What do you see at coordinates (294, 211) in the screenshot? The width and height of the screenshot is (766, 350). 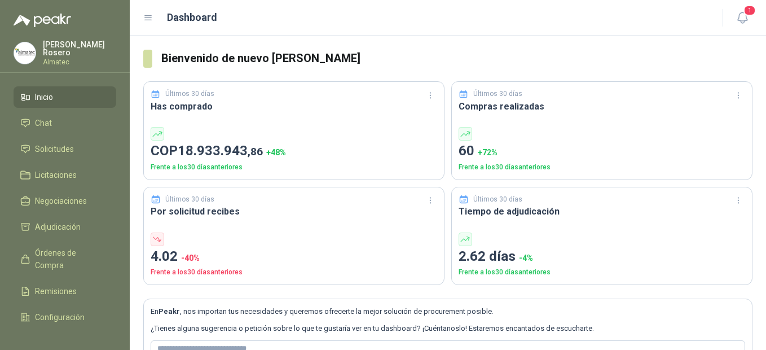 I see `h3: Por solicitud recibes` at bounding box center [294, 211].